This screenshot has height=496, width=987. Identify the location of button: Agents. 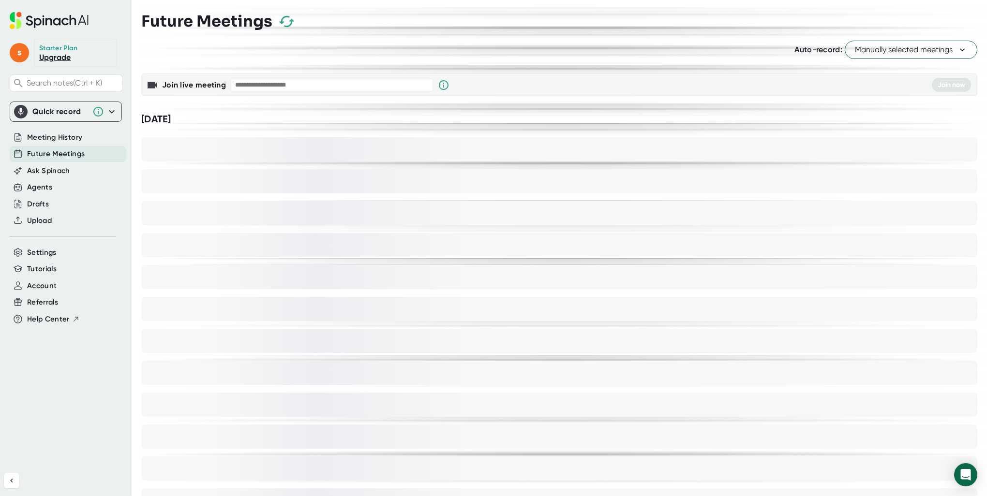
(40, 187).